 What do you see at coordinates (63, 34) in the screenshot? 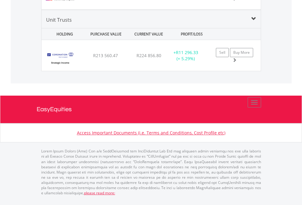
I see `div: HOLDING` at bounding box center [63, 34].